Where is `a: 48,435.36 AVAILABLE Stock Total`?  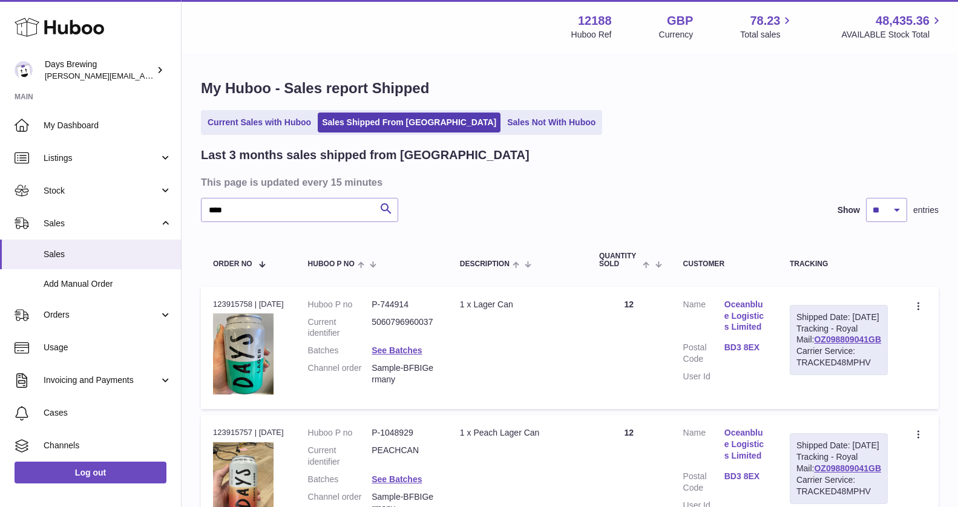
a: 48,435.36 AVAILABLE Stock Total is located at coordinates (892, 27).